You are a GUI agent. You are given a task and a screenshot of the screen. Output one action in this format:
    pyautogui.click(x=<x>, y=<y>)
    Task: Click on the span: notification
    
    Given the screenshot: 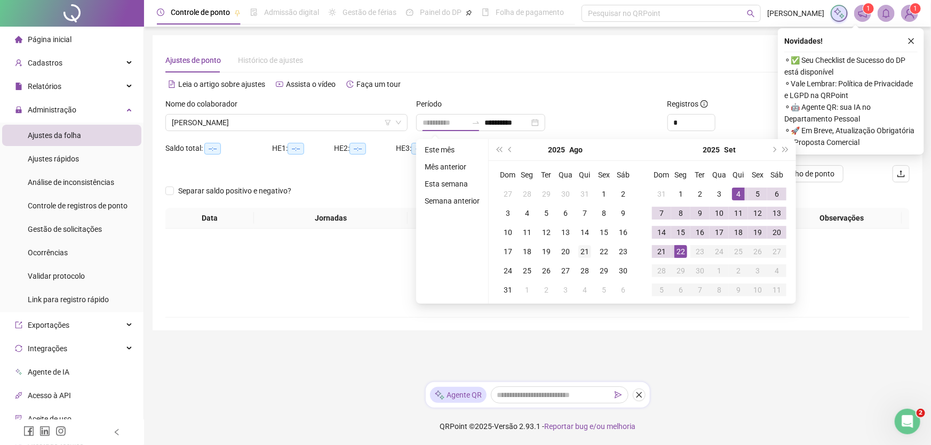 What is the action you would take?
    pyautogui.click(x=862, y=13)
    